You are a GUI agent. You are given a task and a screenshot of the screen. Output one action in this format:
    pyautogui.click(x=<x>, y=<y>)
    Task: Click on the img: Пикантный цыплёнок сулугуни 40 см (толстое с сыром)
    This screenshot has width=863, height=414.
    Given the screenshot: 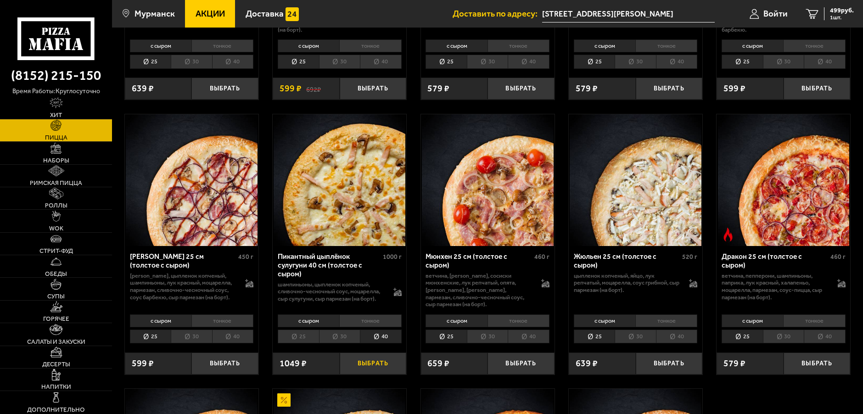 What is the action you would take?
    pyautogui.click(x=339, y=180)
    